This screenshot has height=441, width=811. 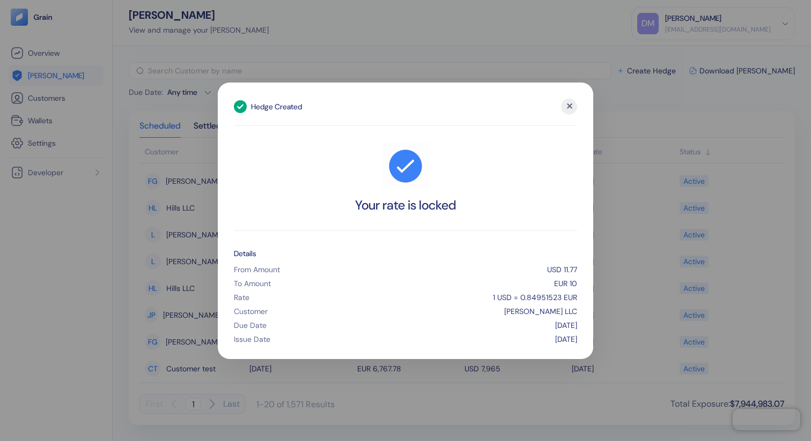 I want to click on div: Your rate is locked, so click(x=406, y=205).